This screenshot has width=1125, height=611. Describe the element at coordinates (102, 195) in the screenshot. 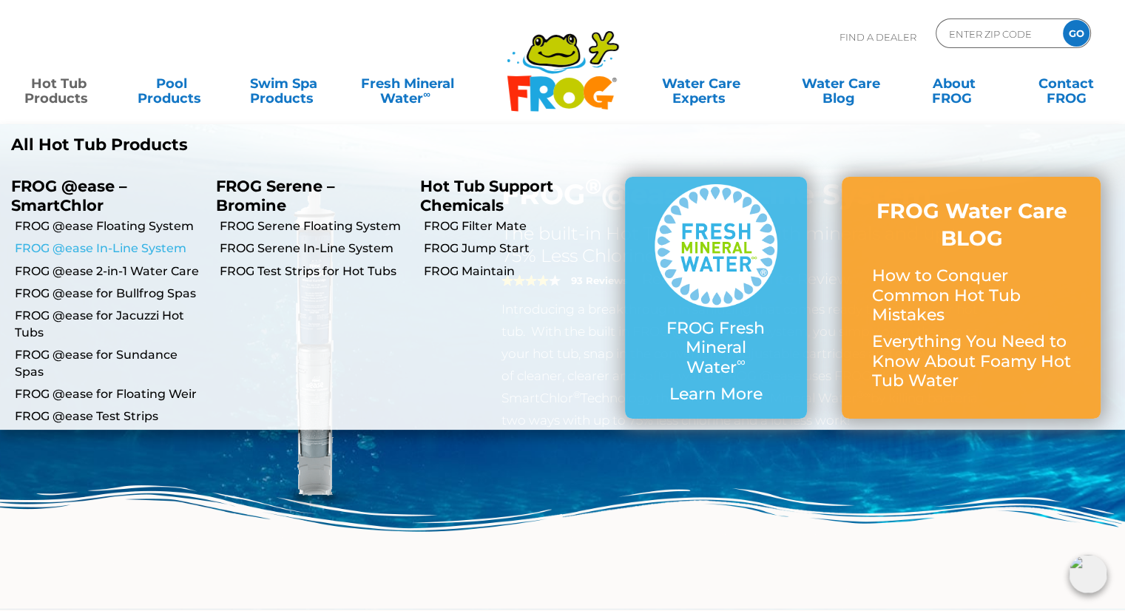

I see `p: FROG @ease – SmartChlor` at that location.